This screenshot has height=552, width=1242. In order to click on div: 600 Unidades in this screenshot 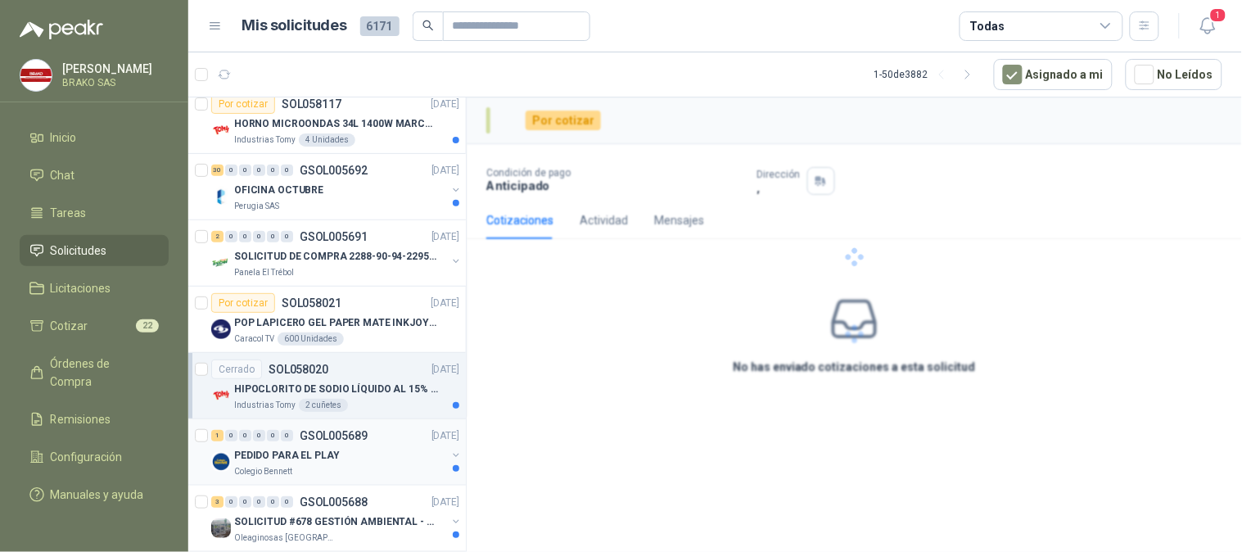, I will do `click(310, 339)`.